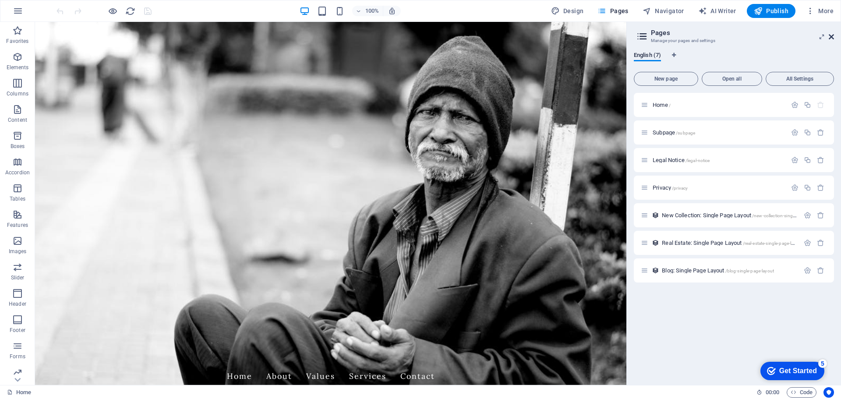 The width and height of the screenshot is (841, 399). Describe the element at coordinates (718, 132) in the screenshot. I see `div: Subpage/subpage` at that location.